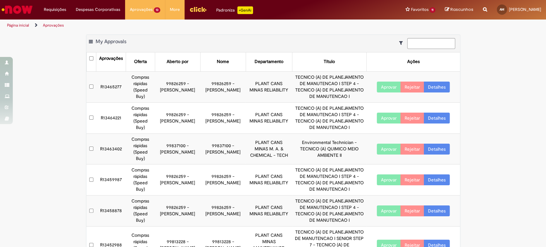 The width and height of the screenshot is (546, 247). I want to click on a: Página inicial, so click(18, 25).